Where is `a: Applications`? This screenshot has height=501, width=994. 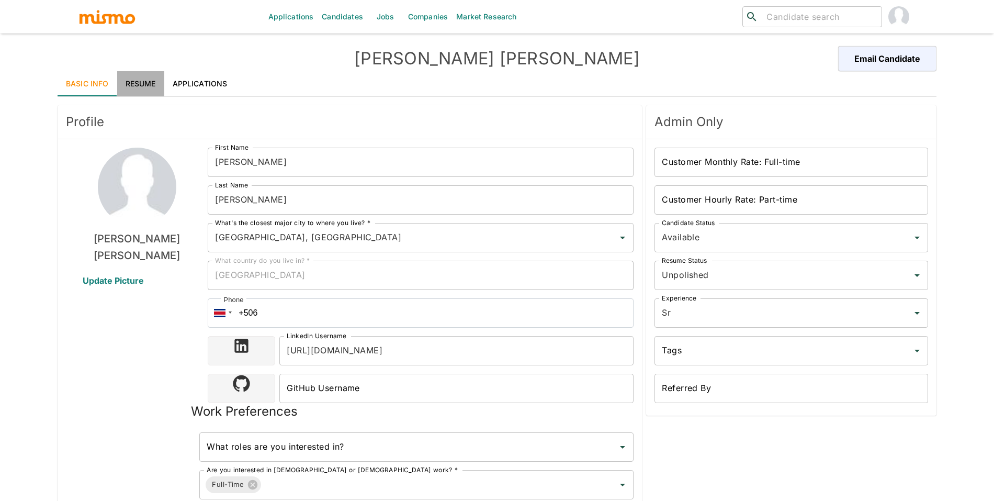
a: Applications is located at coordinates (200, 84).